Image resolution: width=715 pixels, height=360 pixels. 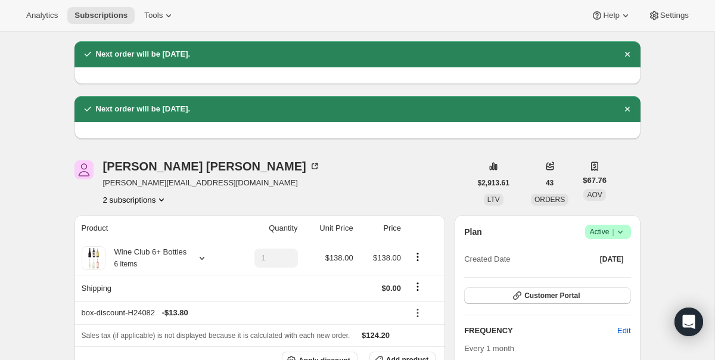 I want to click on span: $124.20, so click(x=375, y=335).